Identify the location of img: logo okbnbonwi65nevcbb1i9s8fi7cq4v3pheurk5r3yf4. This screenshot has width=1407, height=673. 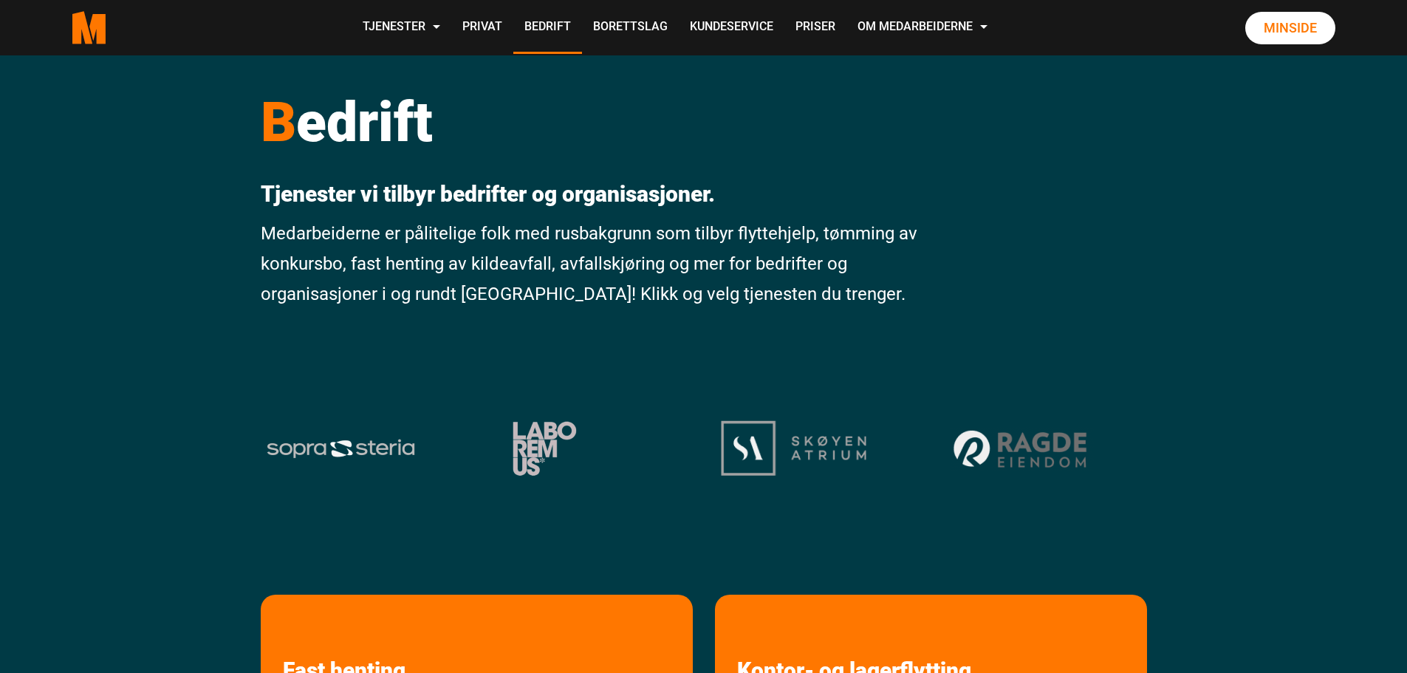
(793, 448).